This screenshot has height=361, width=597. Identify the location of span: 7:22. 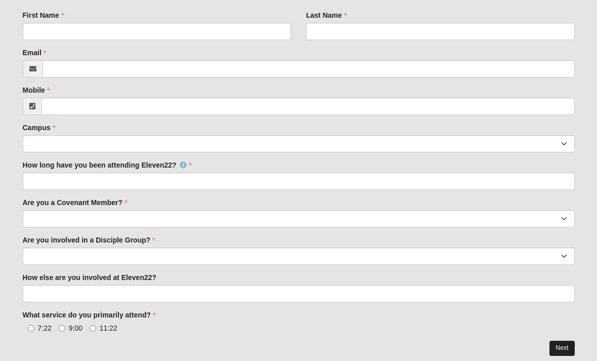
(45, 328).